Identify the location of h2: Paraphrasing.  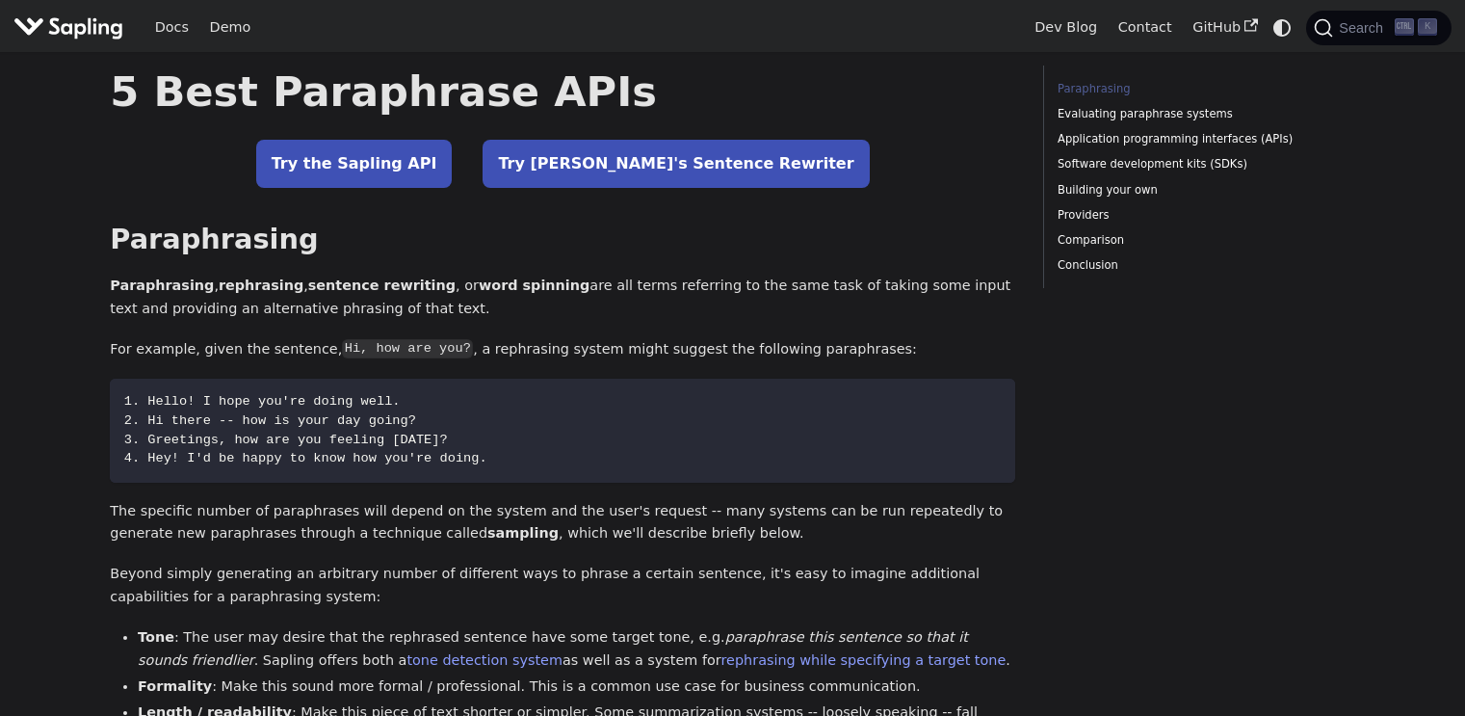
(562, 240).